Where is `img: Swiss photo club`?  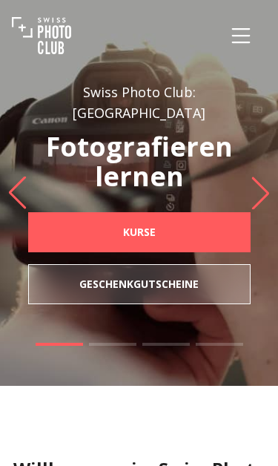
img: Swiss photo club is located at coordinates (42, 36).